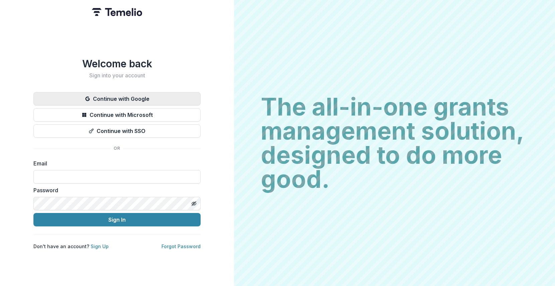  What do you see at coordinates (100, 246) in the screenshot?
I see `a: Sign Up` at bounding box center [100, 246].